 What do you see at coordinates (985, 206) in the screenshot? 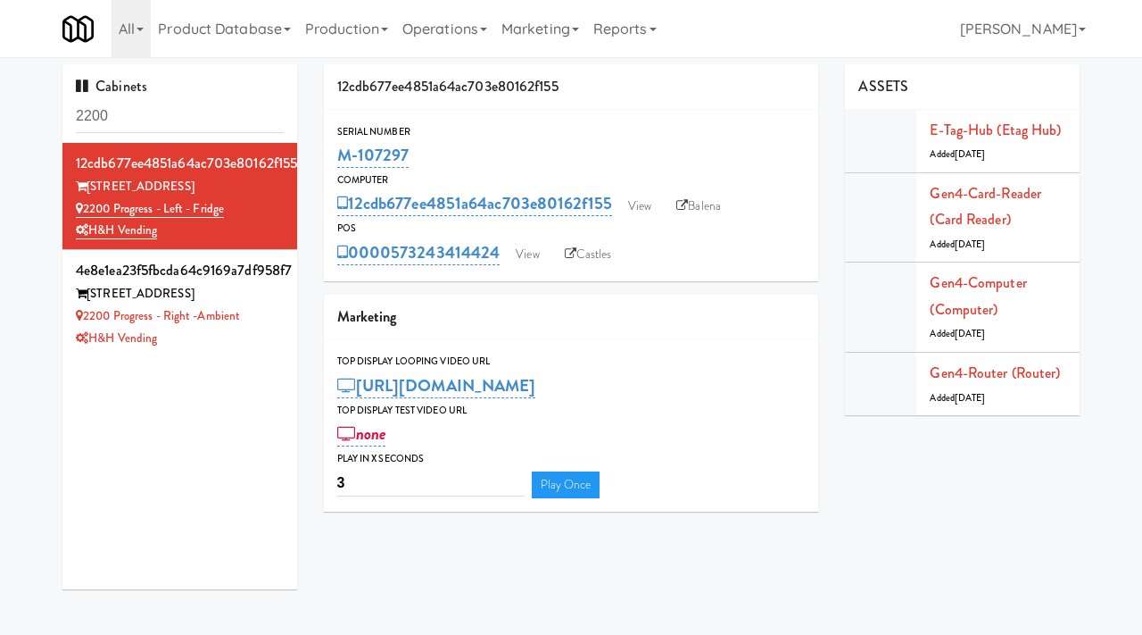
I see `a: Gen4-card-reader (Card Reader)` at bounding box center [985, 206].